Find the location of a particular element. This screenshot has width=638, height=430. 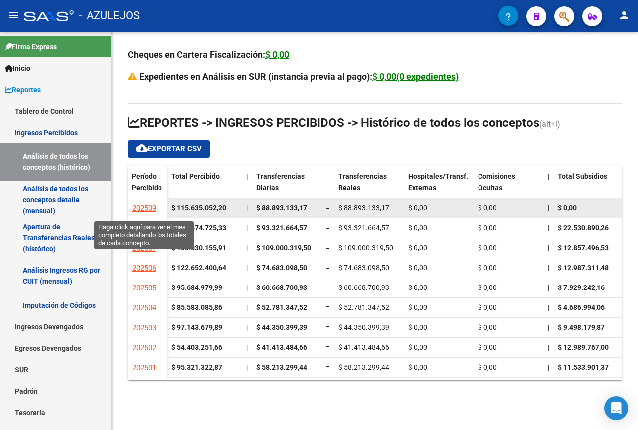

span: Período Percibido is located at coordinates (146, 182).